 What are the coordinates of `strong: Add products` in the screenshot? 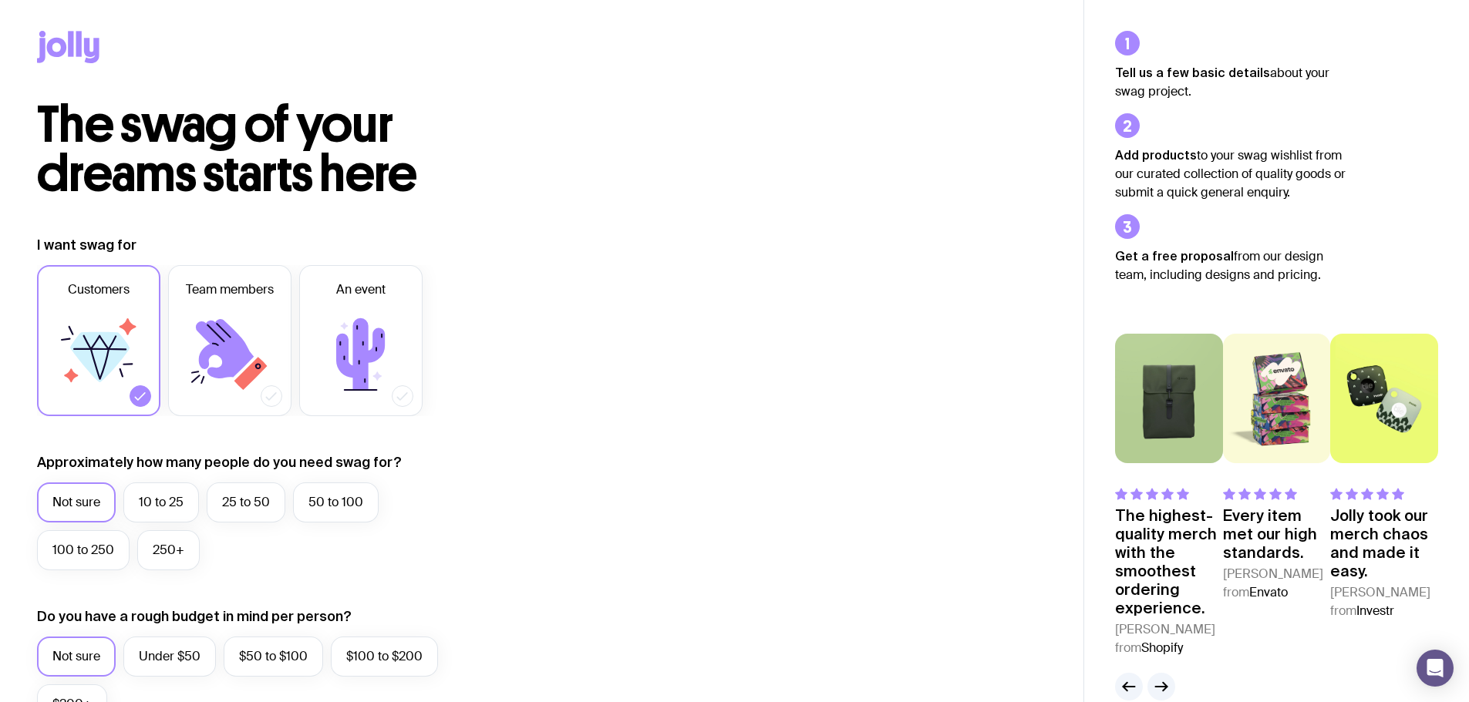 It's located at (1156, 155).